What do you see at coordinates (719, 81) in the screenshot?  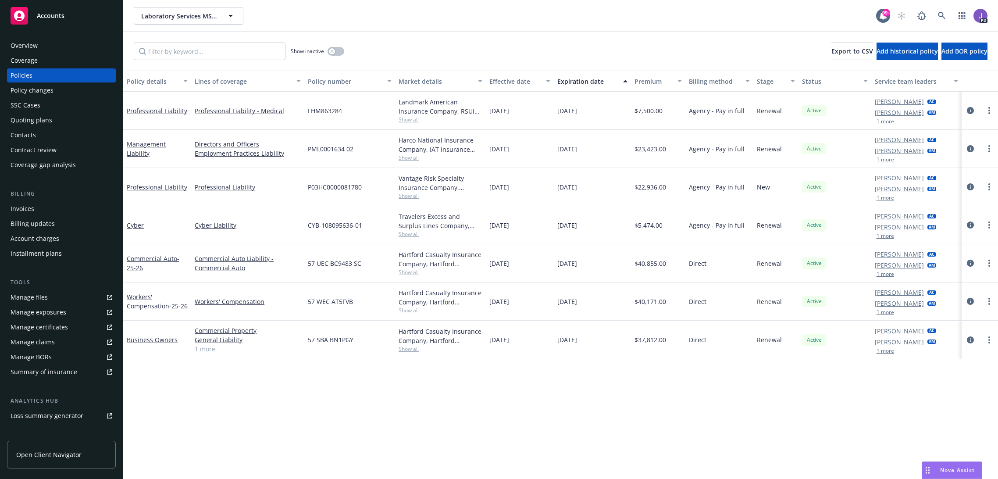 I see `button: Billing method` at bounding box center [719, 81].